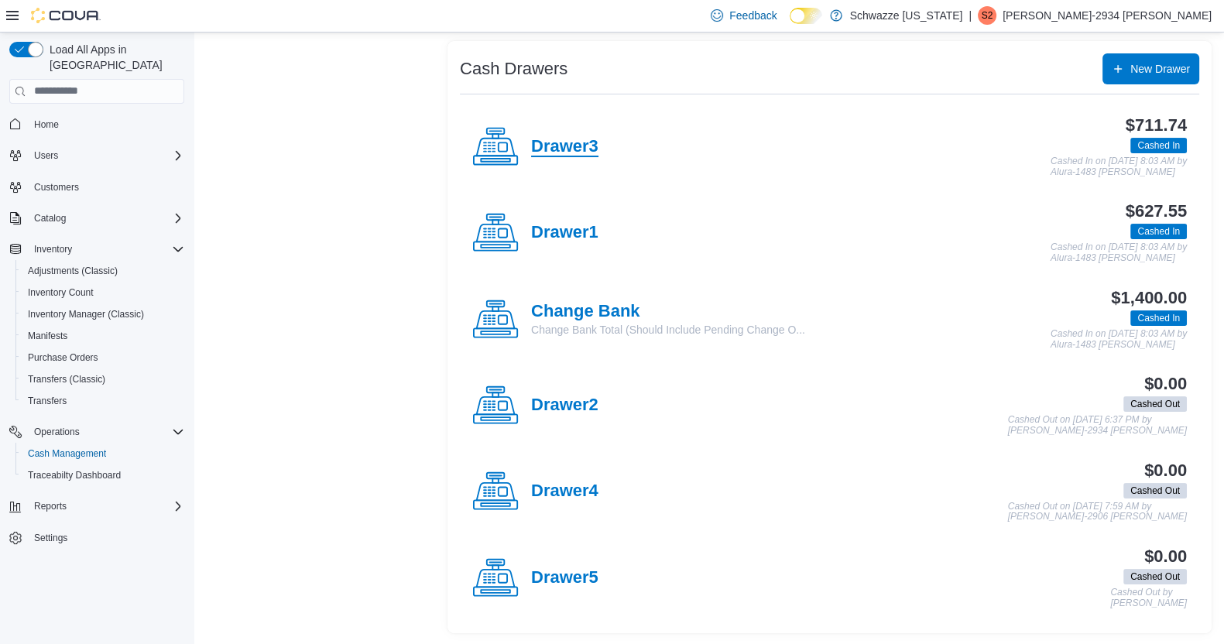 The image size is (1224, 644). What do you see at coordinates (57, 187) in the screenshot?
I see `span: Customers` at bounding box center [57, 187].